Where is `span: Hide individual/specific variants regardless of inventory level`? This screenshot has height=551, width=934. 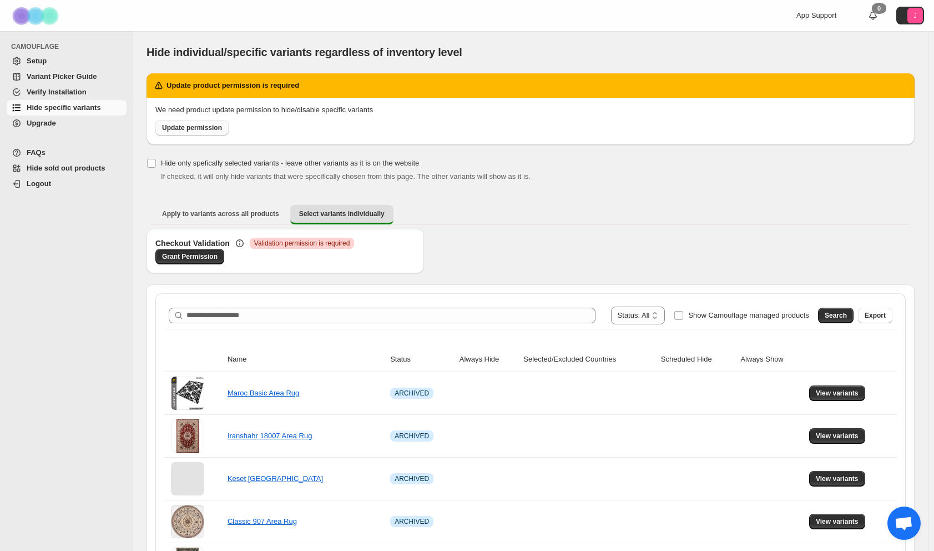 span: Hide individual/specific variants regardless of inventory level is located at coordinates (304, 52).